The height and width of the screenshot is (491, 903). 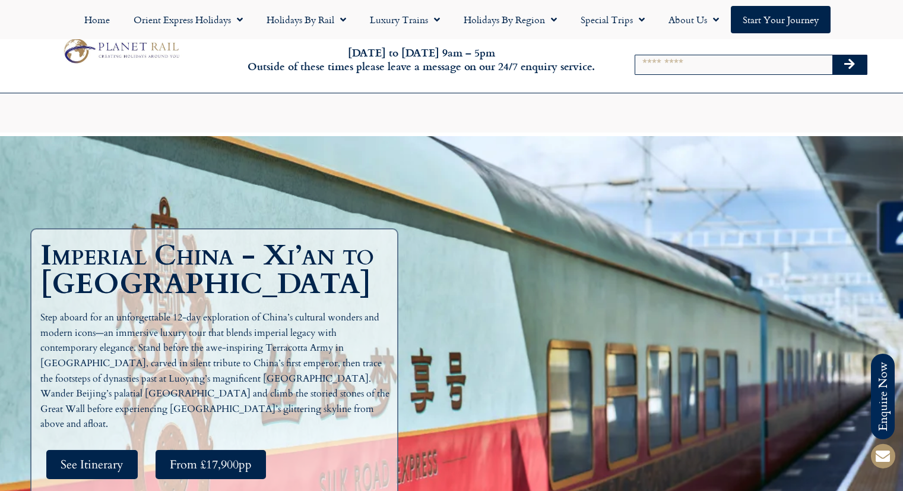 I want to click on img: Planet Rail Train Holidays Logo, so click(x=121, y=50).